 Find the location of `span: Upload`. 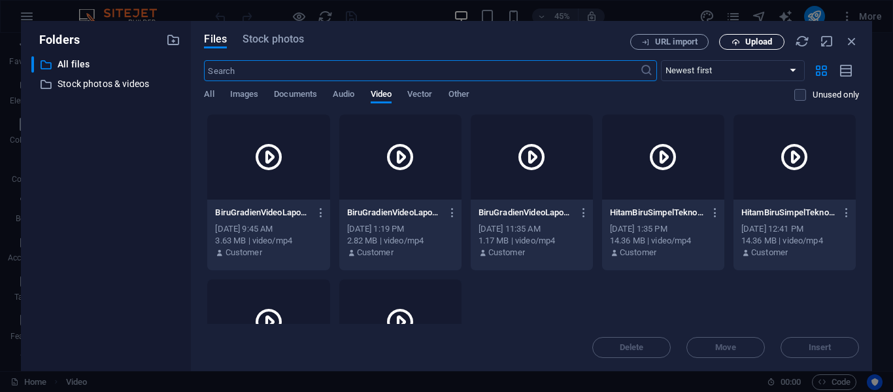

span: Upload is located at coordinates (759, 42).